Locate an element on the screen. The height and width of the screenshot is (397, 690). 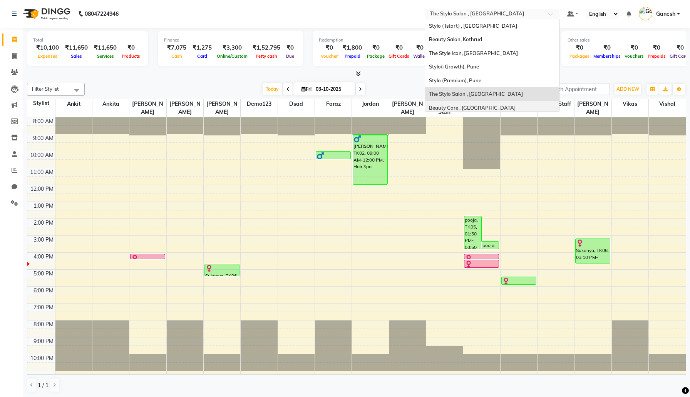
div: ₹1,275 is located at coordinates (202, 48).